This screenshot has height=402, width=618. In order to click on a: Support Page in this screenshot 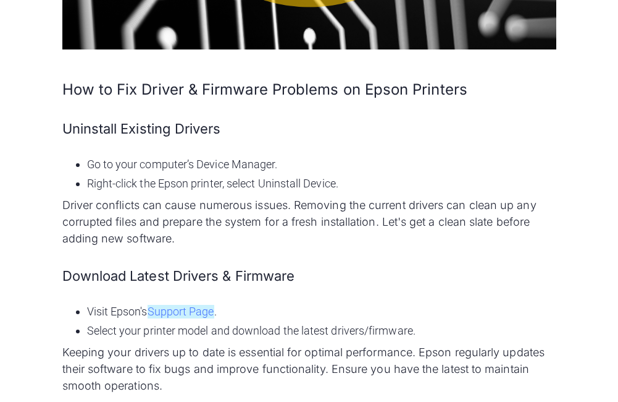, I will do `click(181, 311)`.